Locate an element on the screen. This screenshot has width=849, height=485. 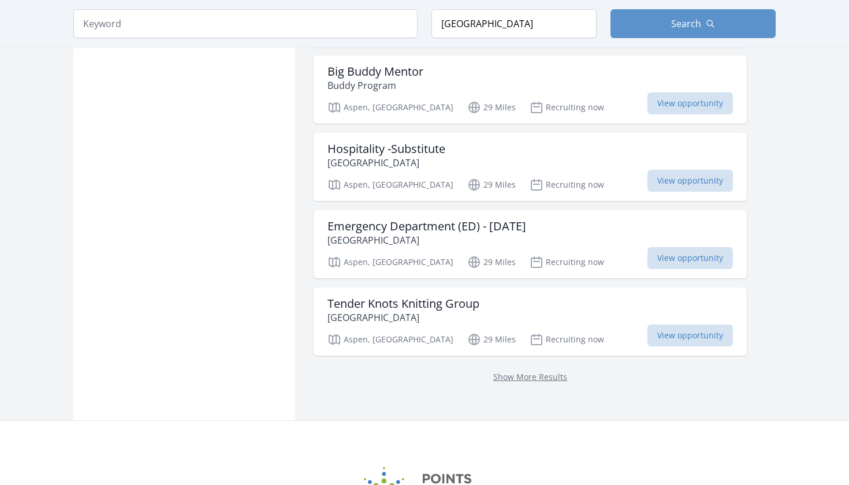
input: Keyword is located at coordinates (245, 24).